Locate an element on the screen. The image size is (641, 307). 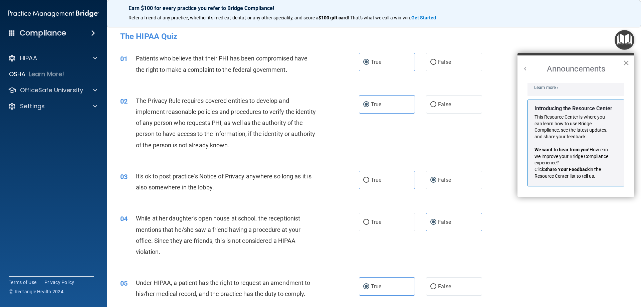
p: OfficeSafe University is located at coordinates (51, 90).